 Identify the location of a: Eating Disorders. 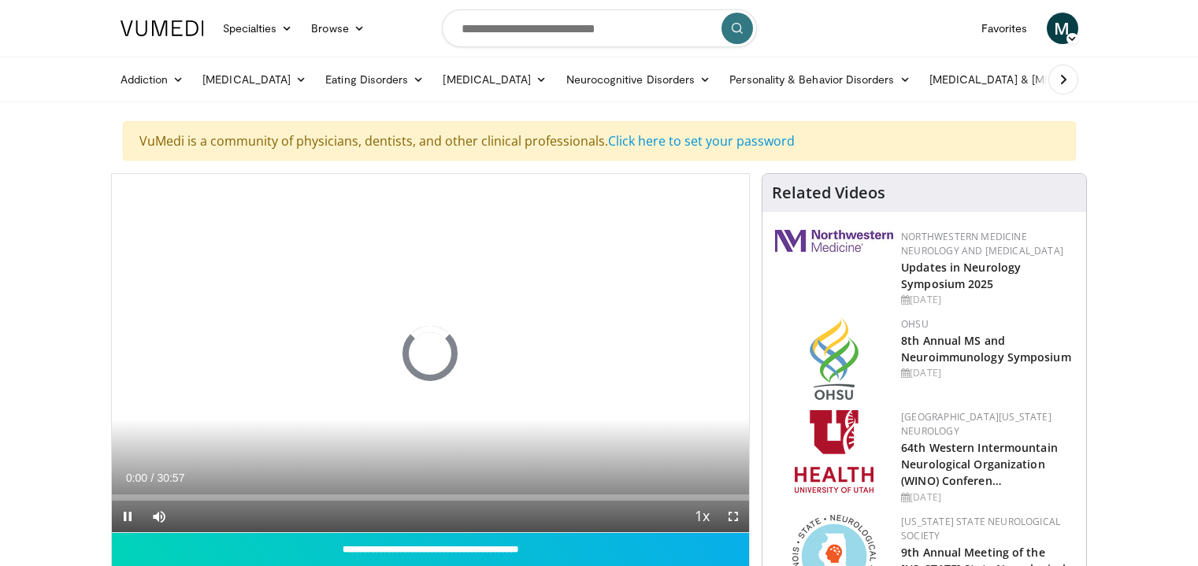
(374, 80).